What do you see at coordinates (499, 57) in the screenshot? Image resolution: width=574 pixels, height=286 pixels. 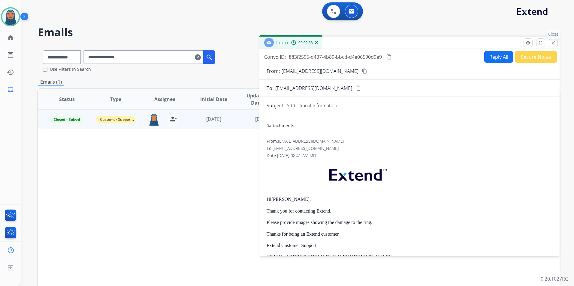 I see `button: Reply All` at bounding box center [499, 57].